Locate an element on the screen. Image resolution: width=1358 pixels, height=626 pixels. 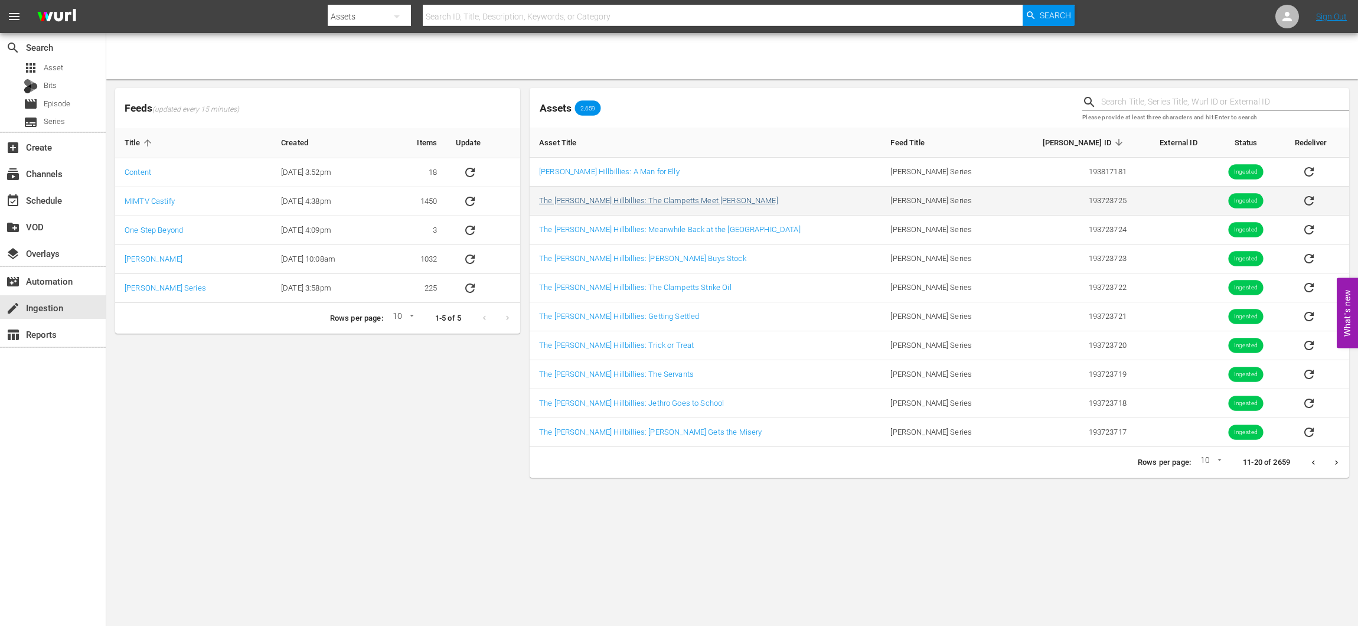
td: 193817181 is located at coordinates (1071, 172).